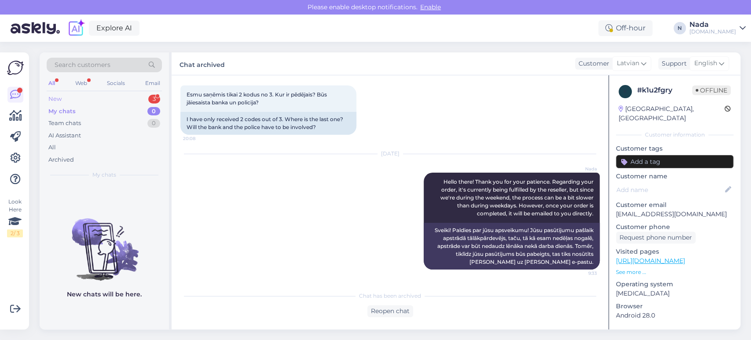 The height and width of the screenshot is (340, 751). I want to click on a: Explore AI, so click(114, 28).